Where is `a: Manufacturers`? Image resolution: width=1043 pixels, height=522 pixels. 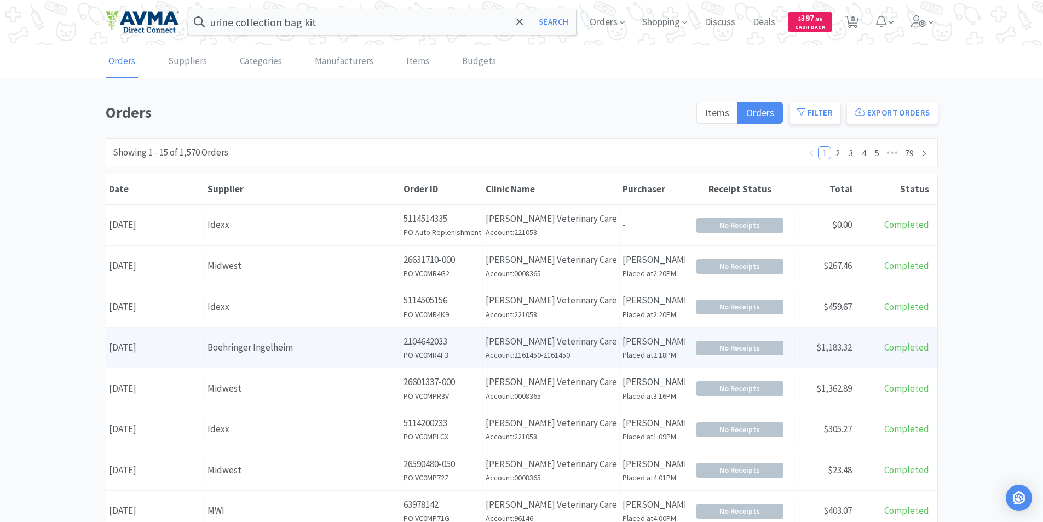
a: Manufacturers is located at coordinates (344, 61).